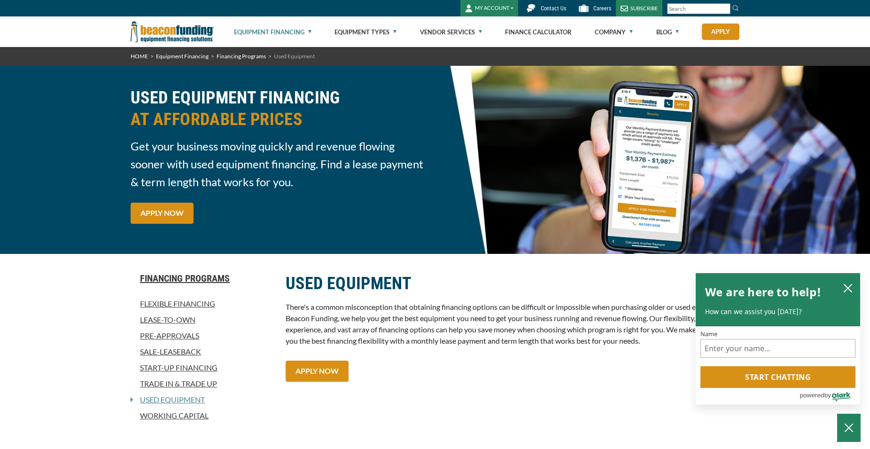 The width and height of the screenshot is (870, 449). I want to click on a: Start-Up Financing, so click(203, 367).